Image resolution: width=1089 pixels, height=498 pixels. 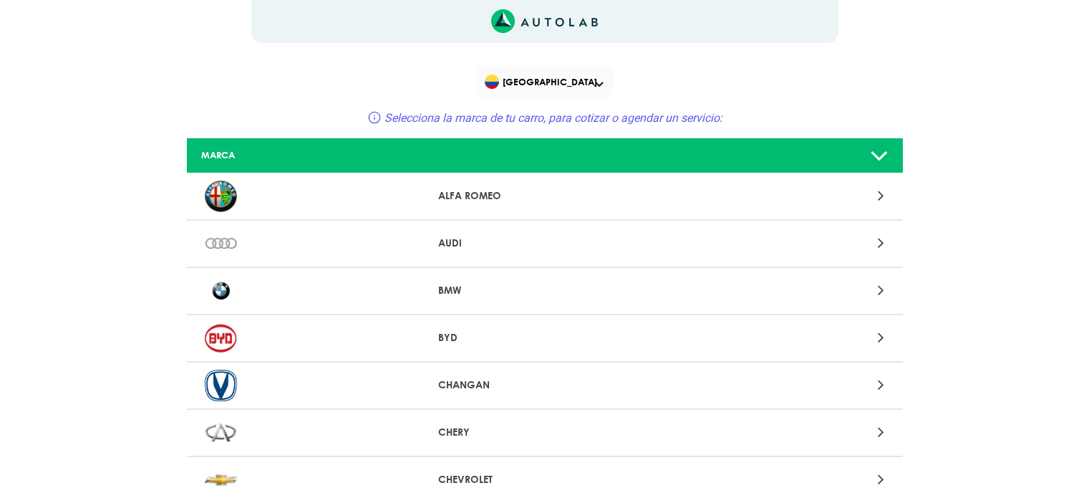 What do you see at coordinates (492, 82) in the screenshot?
I see `img: Flag of COLOMBIA` at bounding box center [492, 82].